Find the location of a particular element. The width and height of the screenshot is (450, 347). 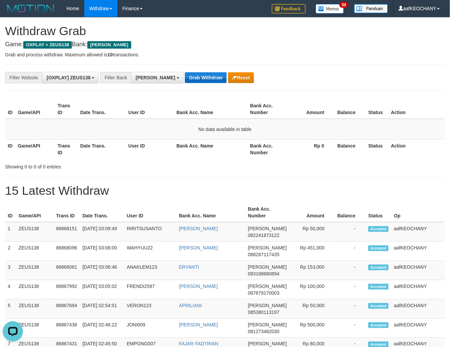

th: Amount is located at coordinates (312, 212).